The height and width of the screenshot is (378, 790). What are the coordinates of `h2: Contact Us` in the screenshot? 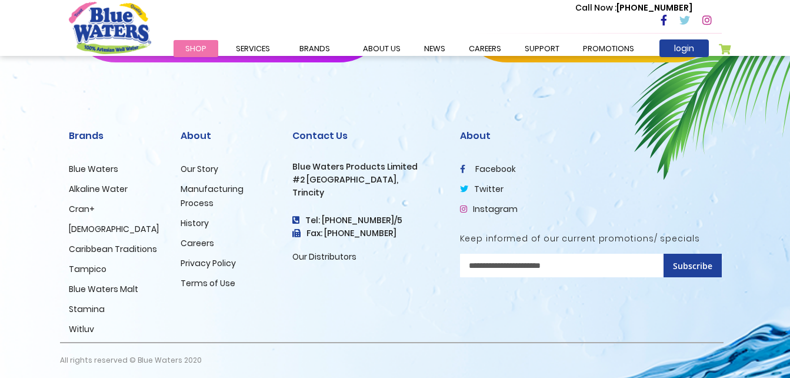 It's located at (367, 135).